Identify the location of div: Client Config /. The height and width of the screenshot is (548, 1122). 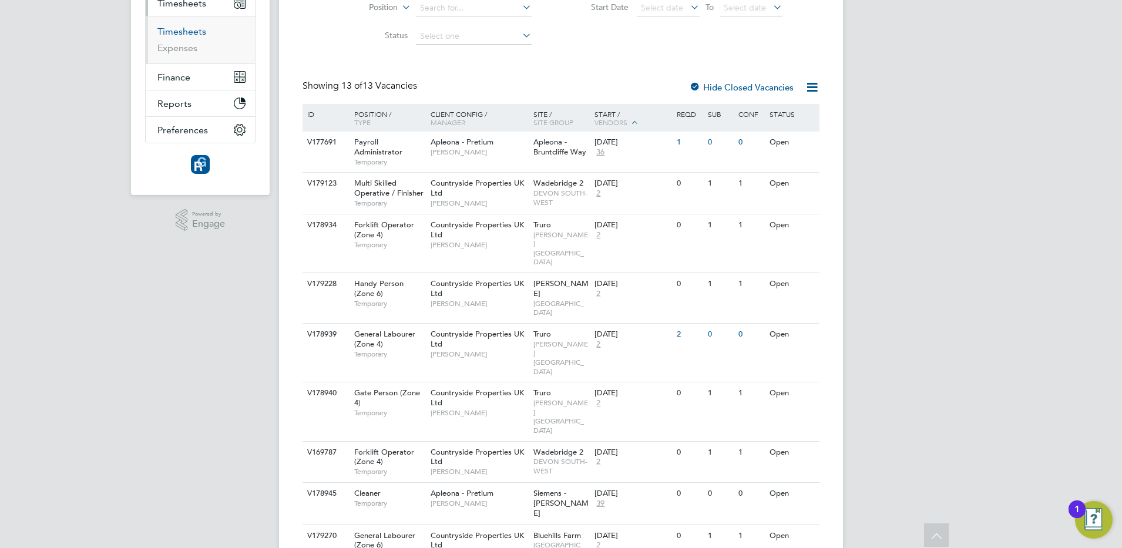
(479, 118).